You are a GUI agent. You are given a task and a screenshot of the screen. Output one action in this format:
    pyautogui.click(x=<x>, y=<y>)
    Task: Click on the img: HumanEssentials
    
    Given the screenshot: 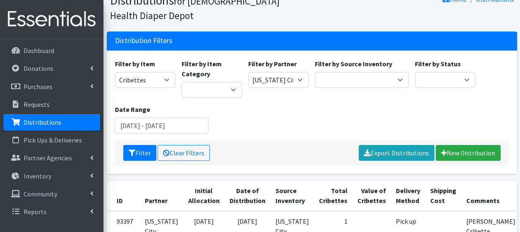 What is the action you would take?
    pyautogui.click(x=52, y=19)
    